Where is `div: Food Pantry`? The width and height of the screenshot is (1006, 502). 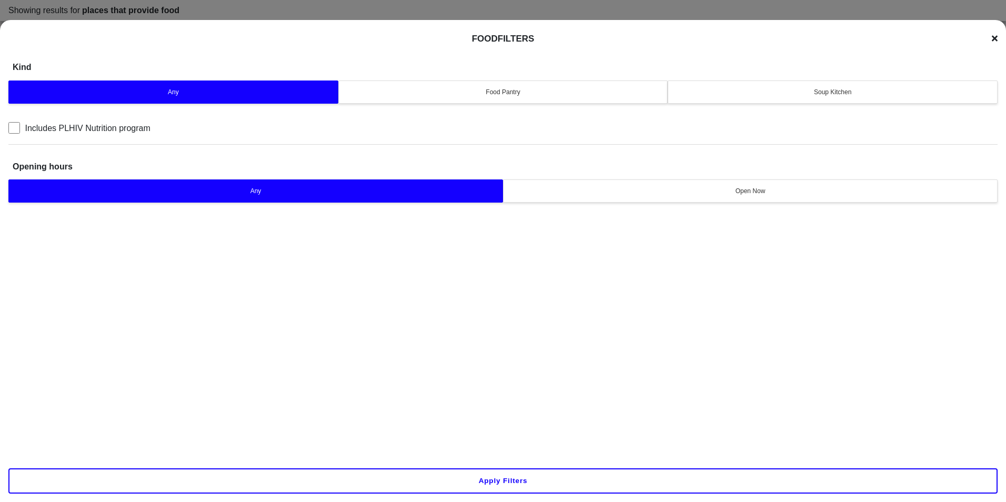 div: Food Pantry is located at coordinates (503, 92).